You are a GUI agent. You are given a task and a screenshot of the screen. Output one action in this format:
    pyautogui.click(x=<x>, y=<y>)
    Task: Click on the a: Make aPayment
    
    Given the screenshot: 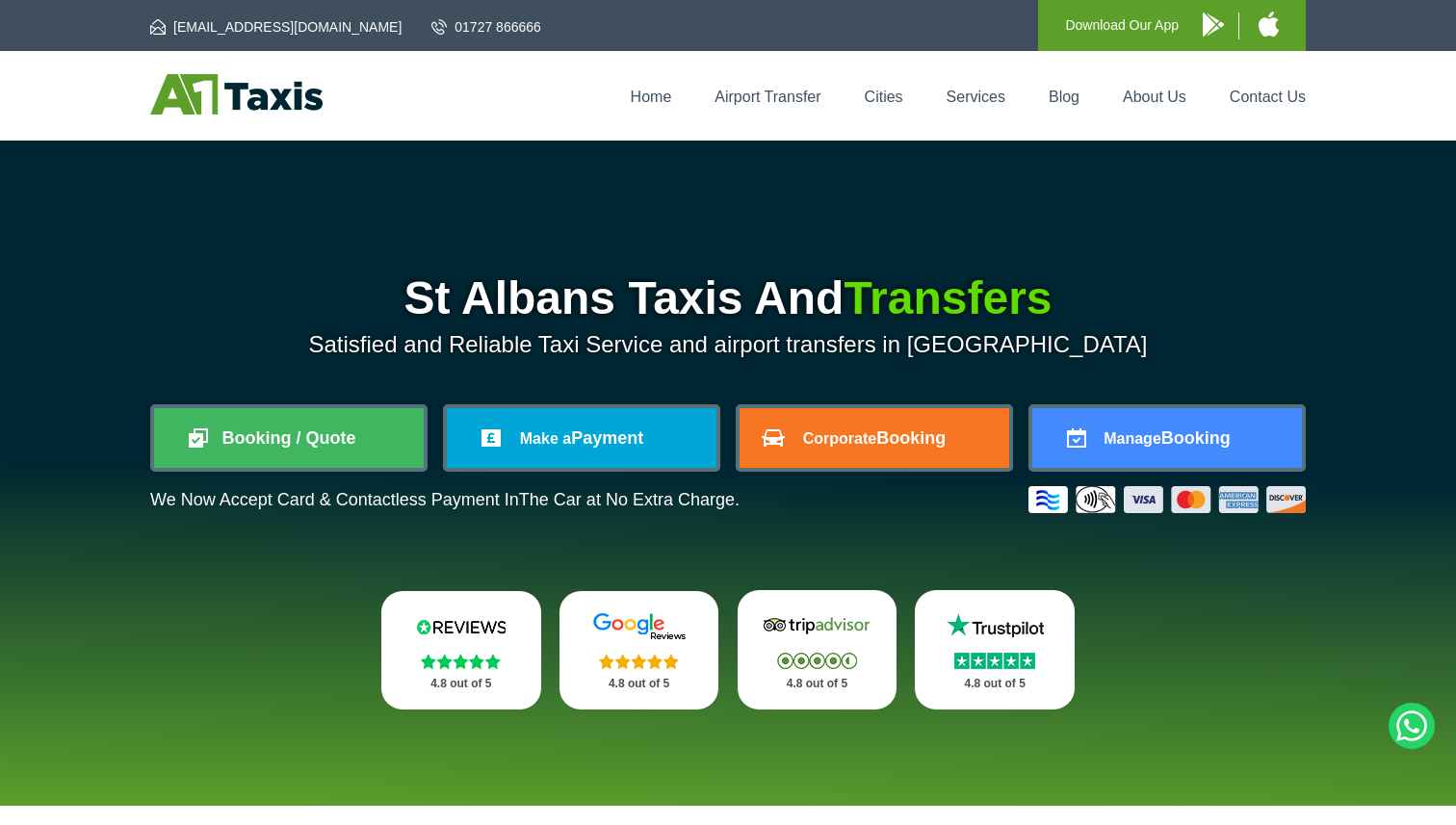 What is the action you would take?
    pyautogui.click(x=581, y=438)
    